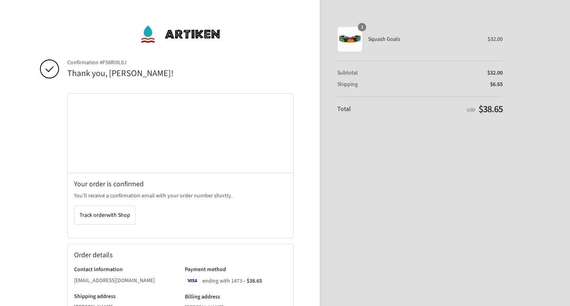  What do you see at coordinates (105, 215) in the screenshot?
I see `button: Track orderwith Shop` at bounding box center [105, 215].